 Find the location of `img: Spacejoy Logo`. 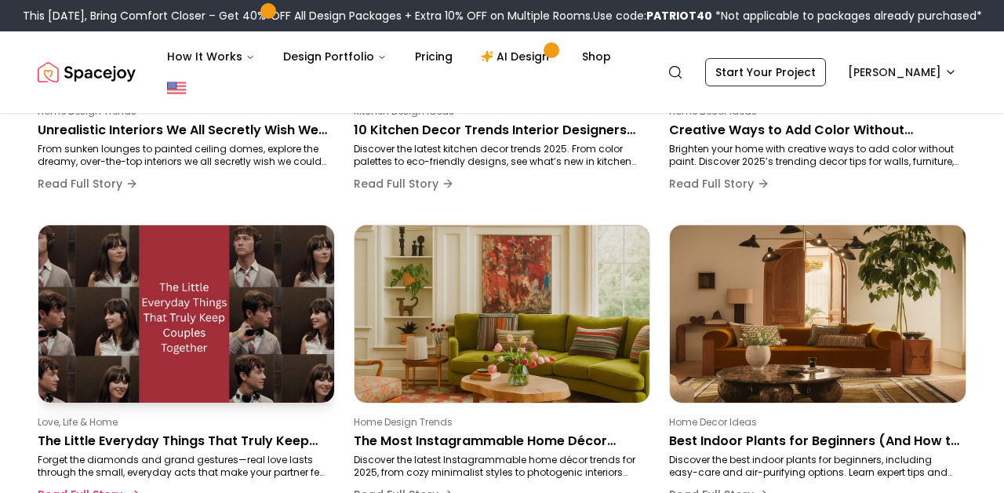

img: Spacejoy Logo is located at coordinates (86, 72).